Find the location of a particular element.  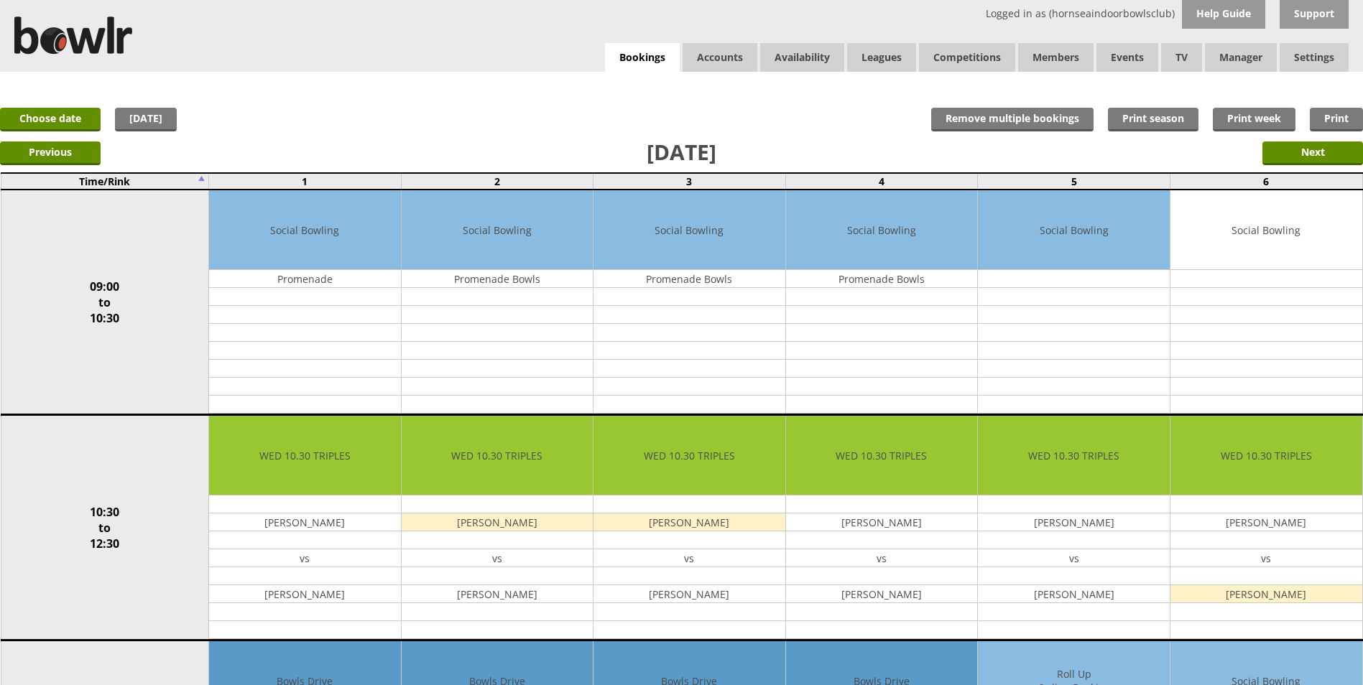

td: 5 is located at coordinates (1074, 181).